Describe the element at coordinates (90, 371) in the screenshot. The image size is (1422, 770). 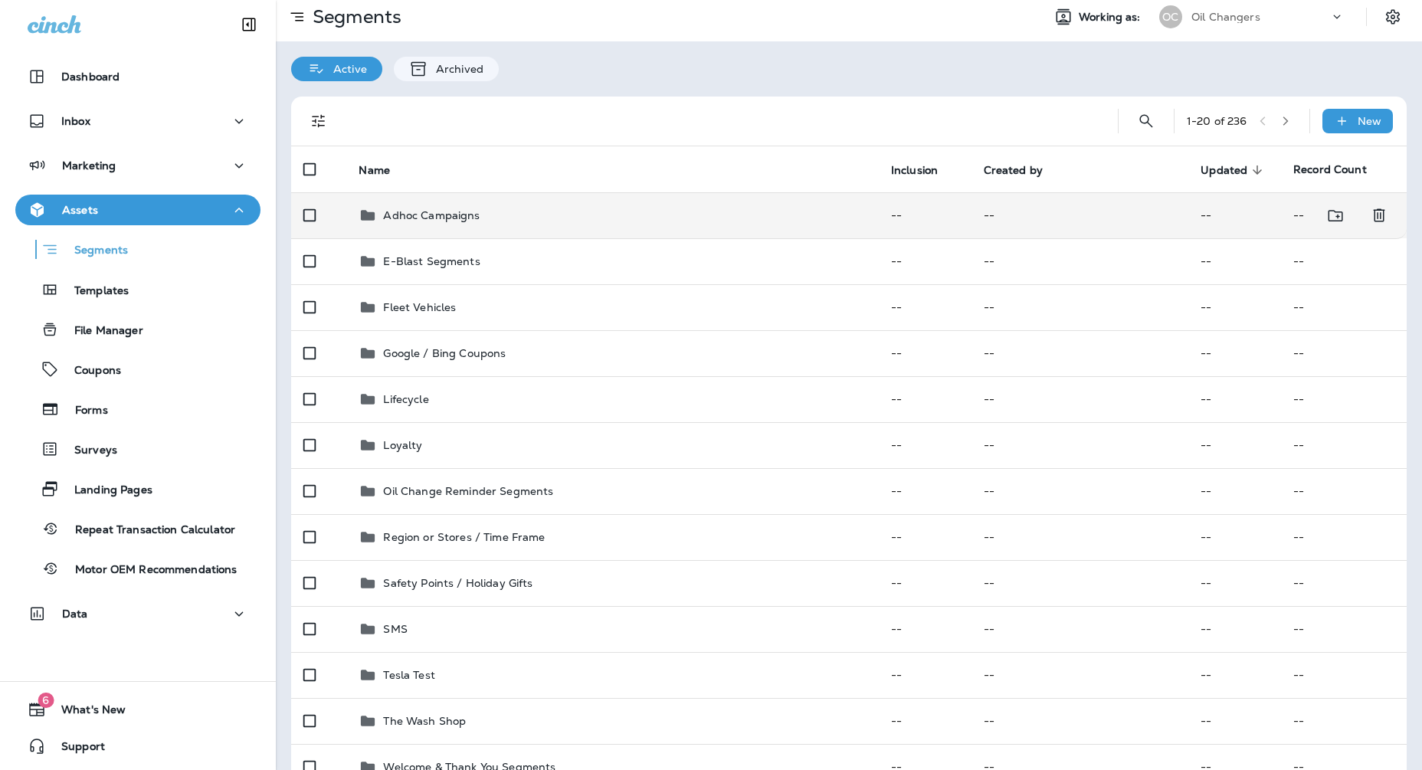
I see `p: Coupons` at that location.